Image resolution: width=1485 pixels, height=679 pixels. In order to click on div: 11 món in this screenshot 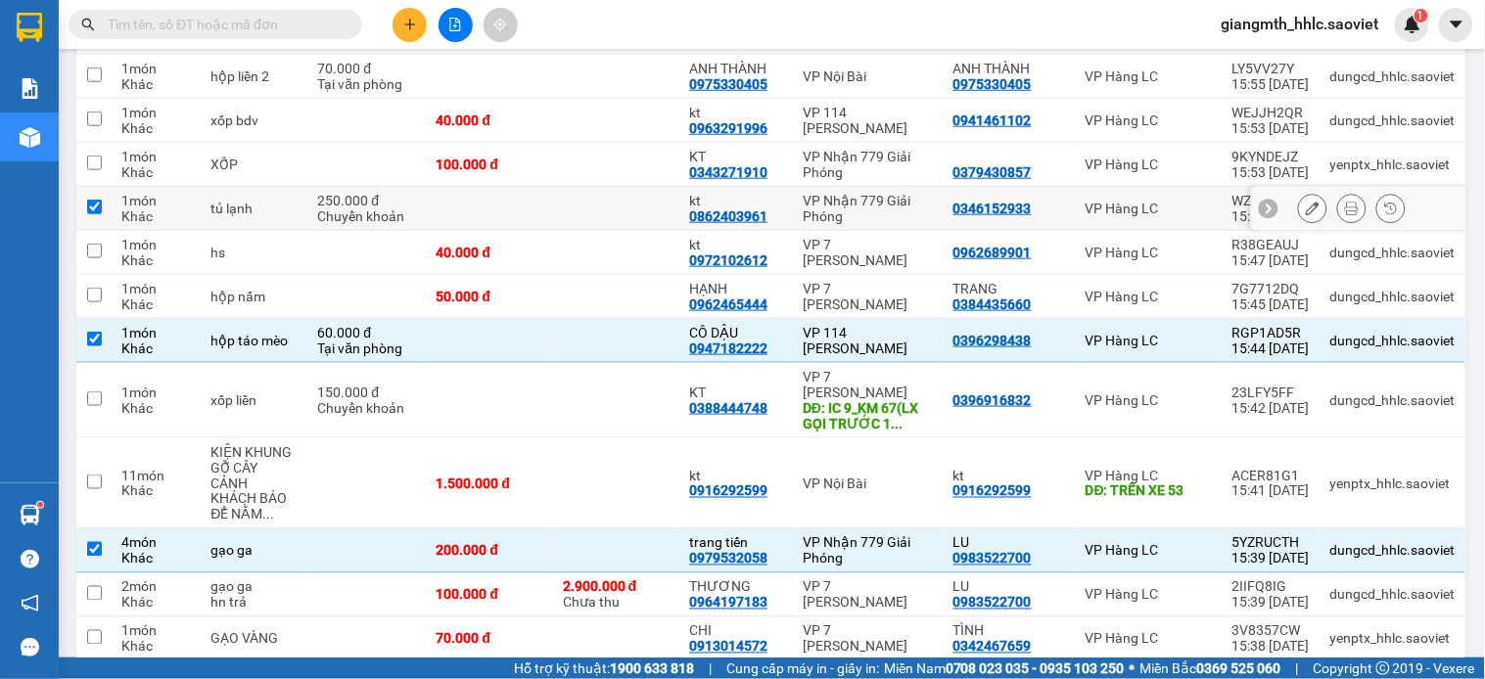, I will do `click(156, 476)`.